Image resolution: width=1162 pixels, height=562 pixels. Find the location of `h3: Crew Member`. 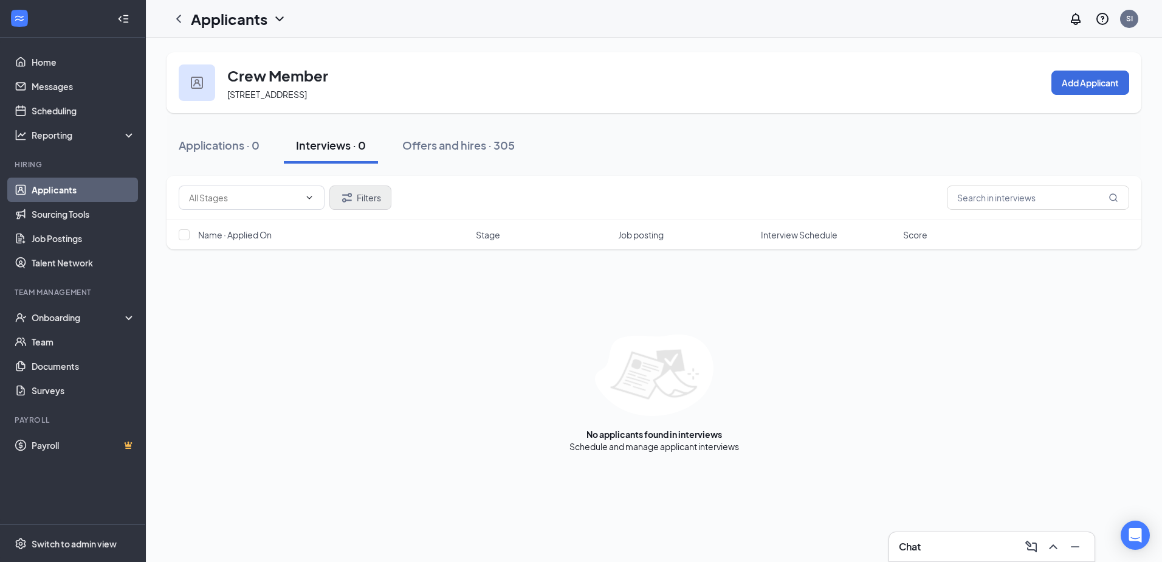

h3: Crew Member is located at coordinates (278, 75).